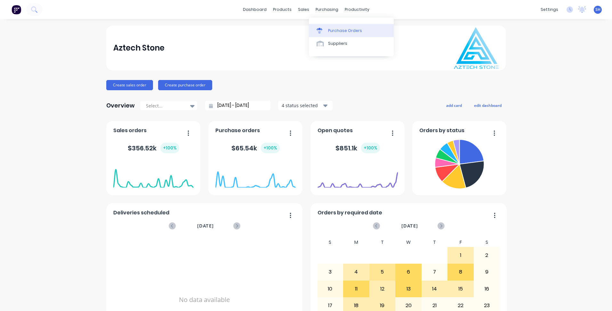 Image resolution: width=612 pixels, height=311 pixels. Describe the element at coordinates (356, 242) in the screenshot. I see `div: M` at that location.